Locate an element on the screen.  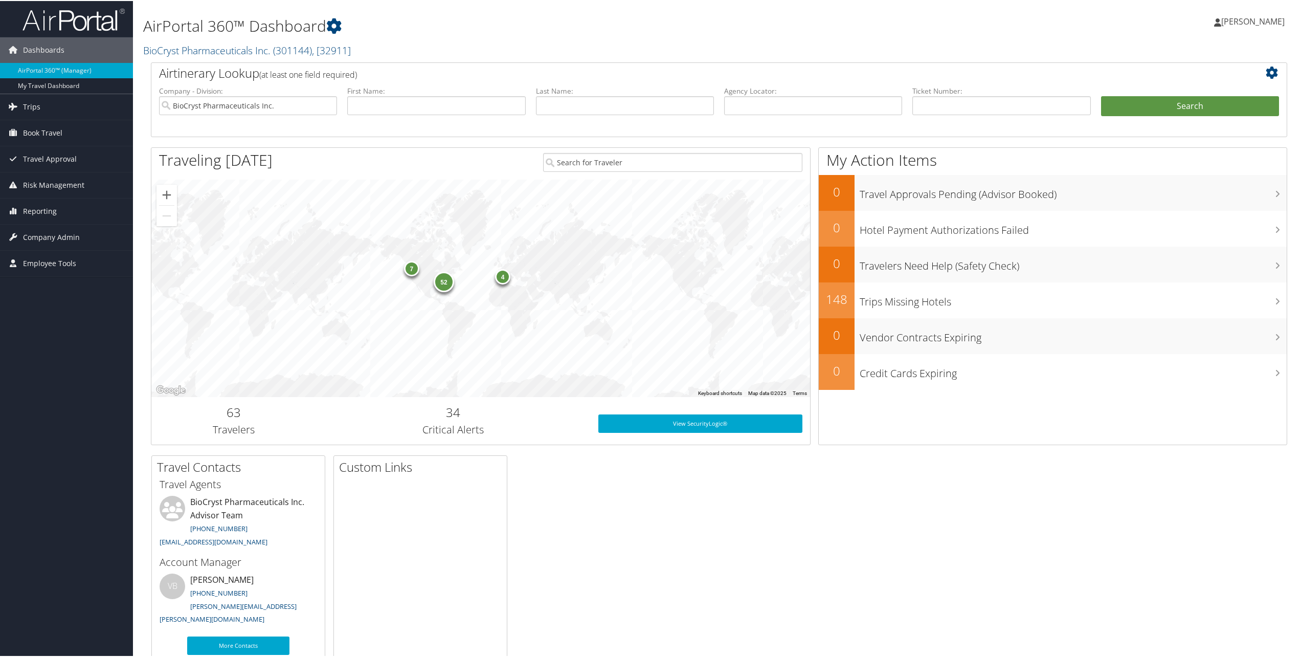
h2: Airtinerary Lookup is located at coordinates (672, 72).